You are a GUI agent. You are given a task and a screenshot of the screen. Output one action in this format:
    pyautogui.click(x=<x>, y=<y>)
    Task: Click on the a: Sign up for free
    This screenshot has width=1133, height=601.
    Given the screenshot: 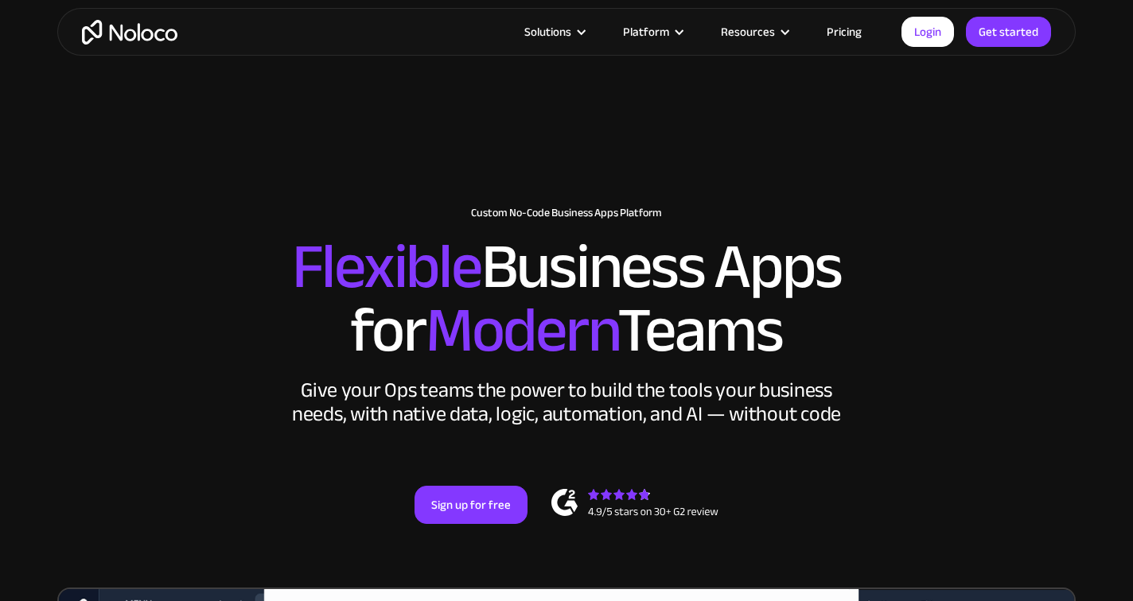 What is the action you would take?
    pyautogui.click(x=471, y=505)
    